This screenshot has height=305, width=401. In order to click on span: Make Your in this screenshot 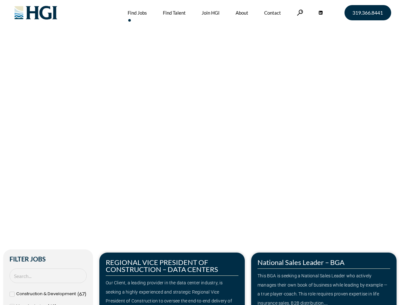, I will do `click(69, 109)`.